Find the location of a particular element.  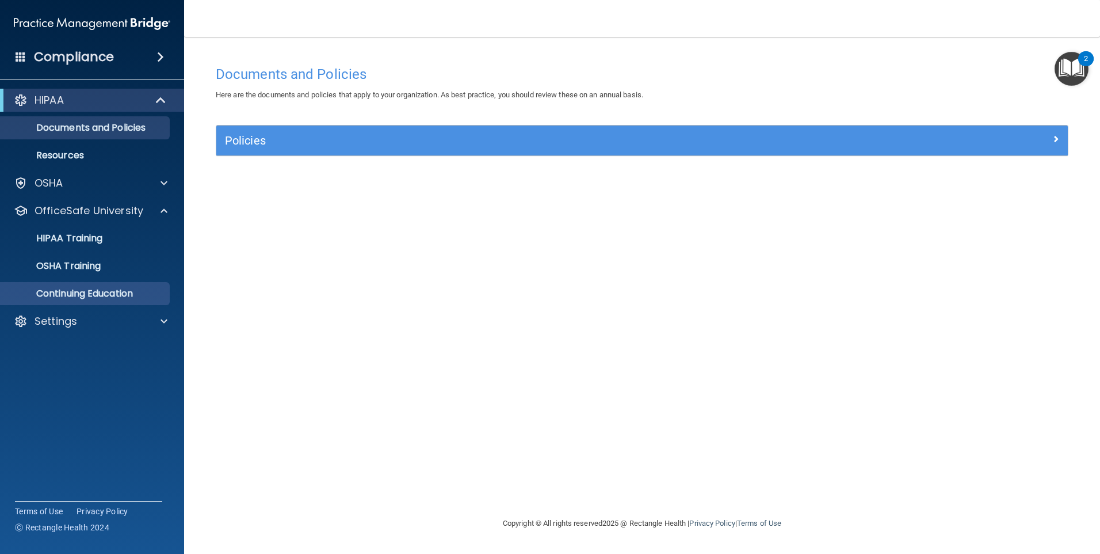

p: HIPAA Training is located at coordinates (55, 238).